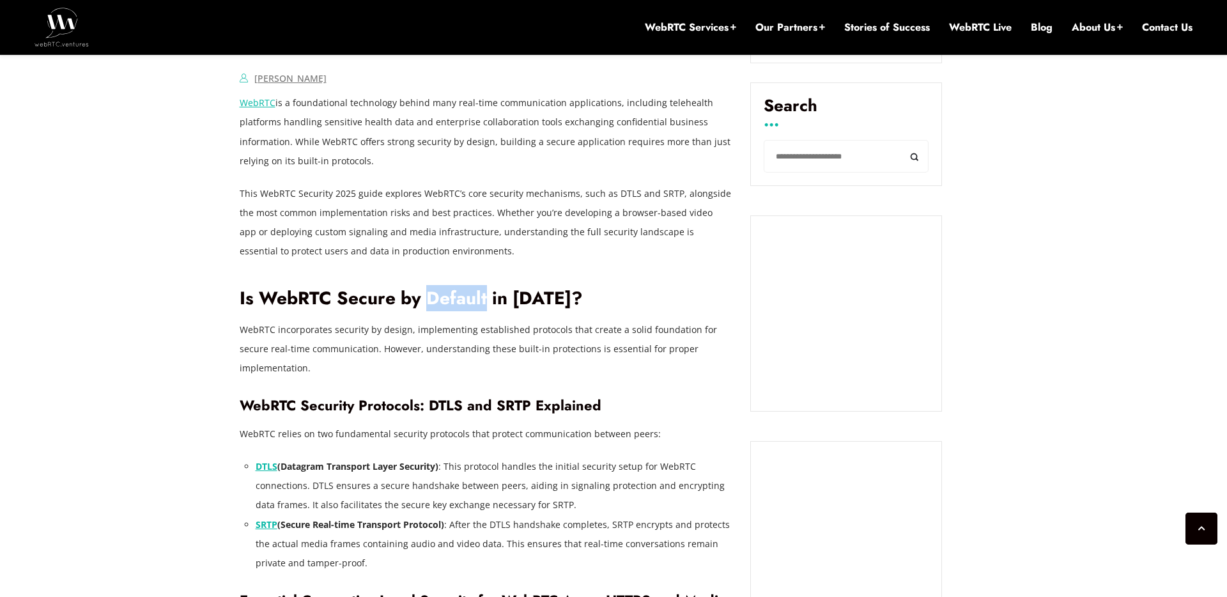  Describe the element at coordinates (980, 27) in the screenshot. I see `a: WebRTC Live` at that location.